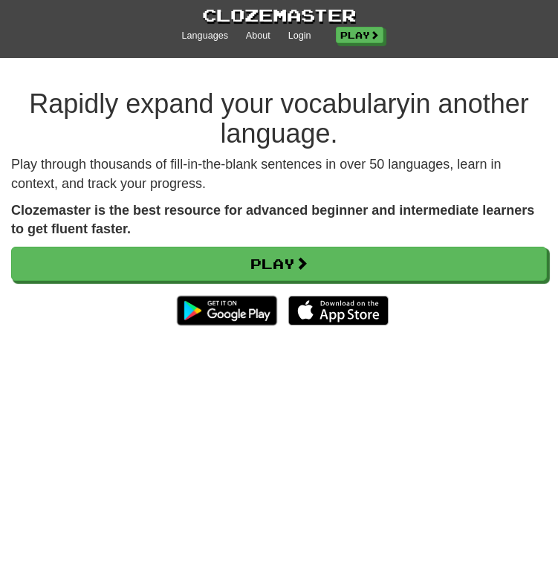 The height and width of the screenshot is (587, 558). What do you see at coordinates (278, 15) in the screenshot?
I see `a: Clozemaster` at bounding box center [278, 15].